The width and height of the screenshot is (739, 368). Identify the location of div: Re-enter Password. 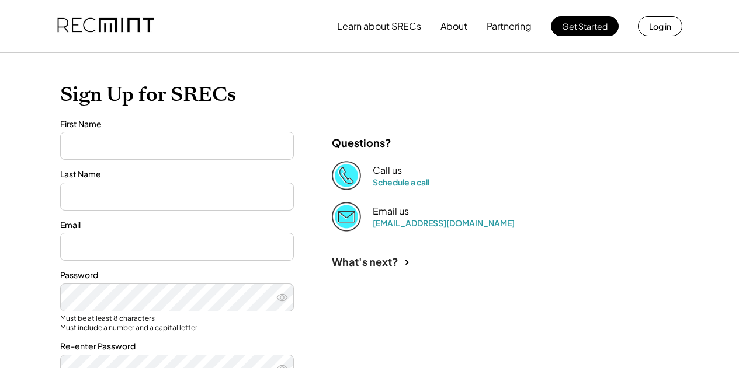
(177, 347).